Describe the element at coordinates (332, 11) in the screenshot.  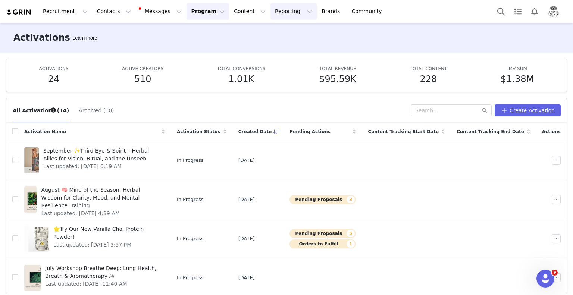
I see `a: Brands` at that location.